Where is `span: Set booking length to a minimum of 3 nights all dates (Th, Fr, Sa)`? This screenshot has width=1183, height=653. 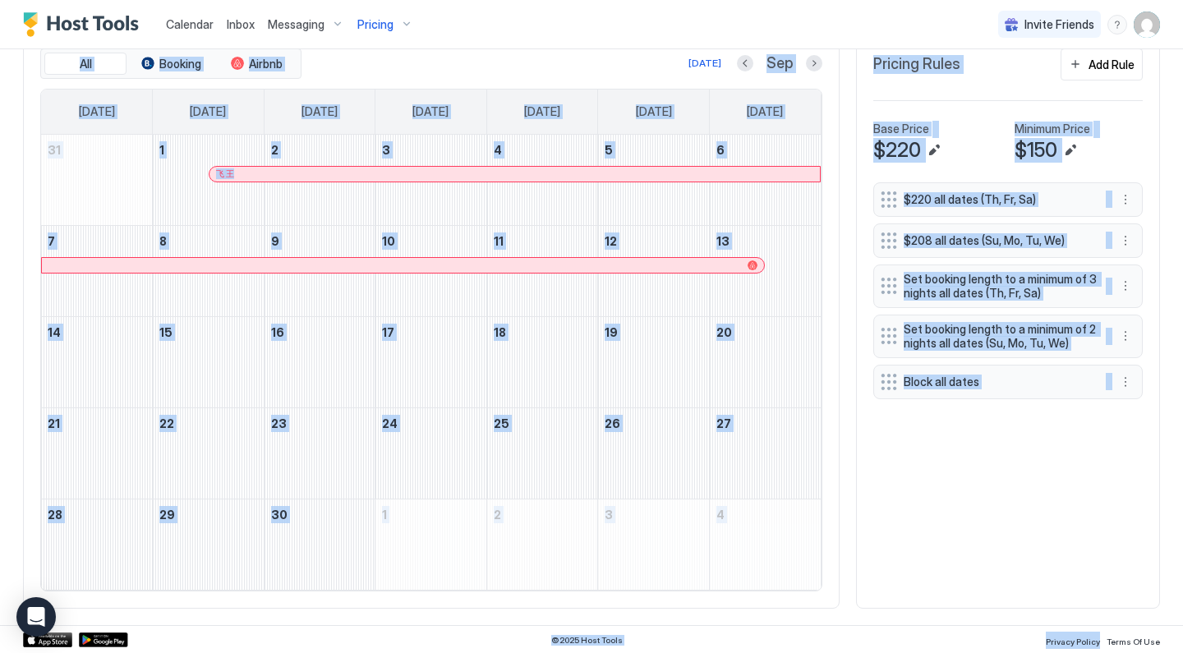 span: Set booking length to a minimum of 3 nights all dates (Th, Fr, Sa) is located at coordinates (1001, 286).